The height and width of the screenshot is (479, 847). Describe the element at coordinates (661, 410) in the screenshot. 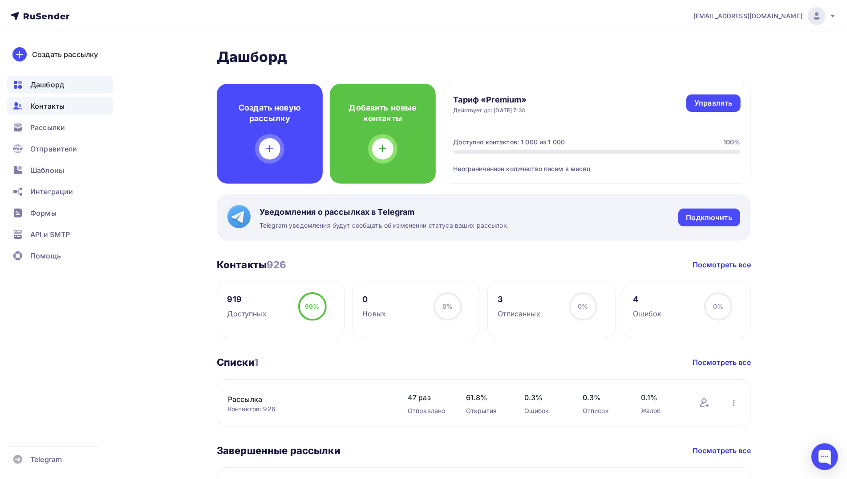

I see `div: Жалоб` at that location.